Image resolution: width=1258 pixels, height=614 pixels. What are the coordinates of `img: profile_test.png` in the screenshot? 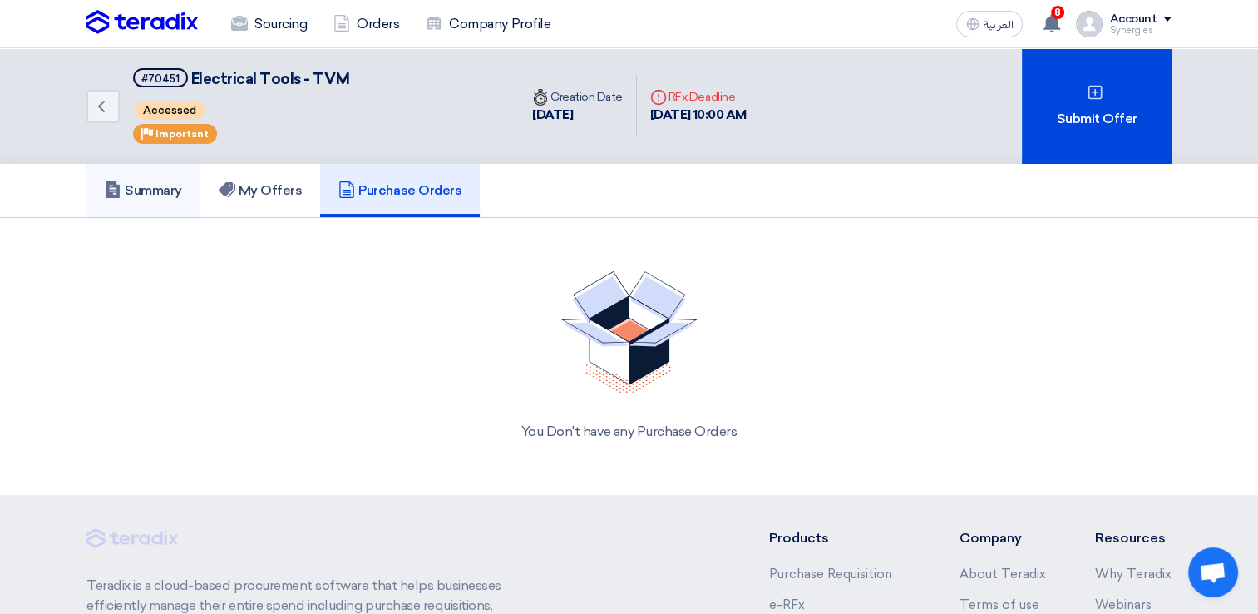 It's located at (1090, 24).